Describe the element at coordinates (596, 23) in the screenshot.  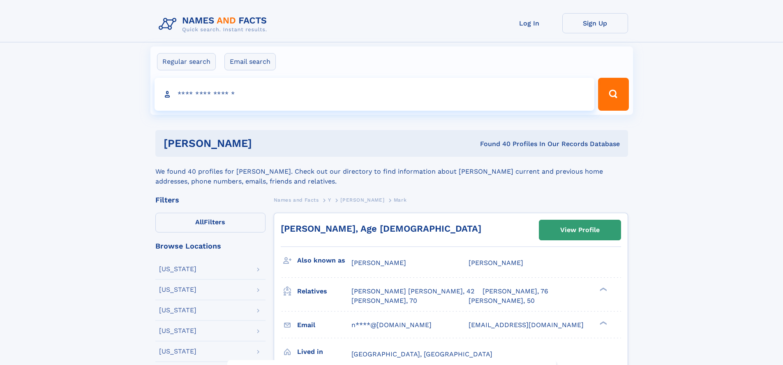
I see `a: Sign Up` at that location.